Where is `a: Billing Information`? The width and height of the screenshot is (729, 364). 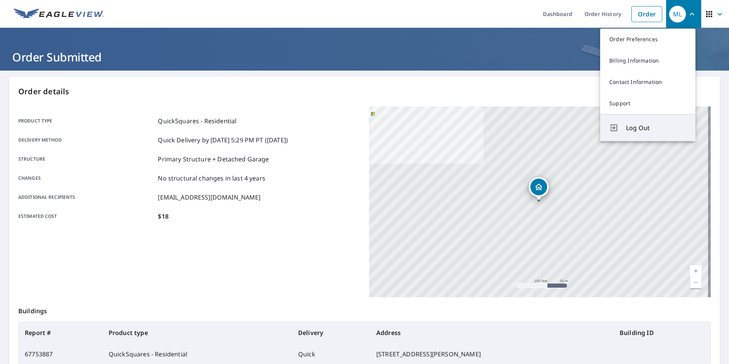 a: Billing Information is located at coordinates (647, 61).